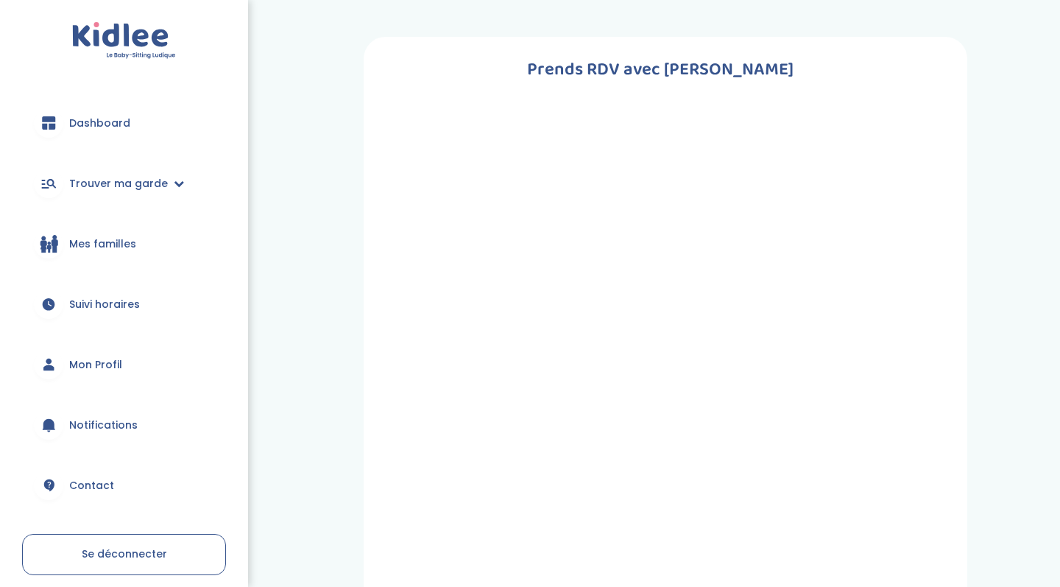  I want to click on img: logo.svg, so click(124, 40).